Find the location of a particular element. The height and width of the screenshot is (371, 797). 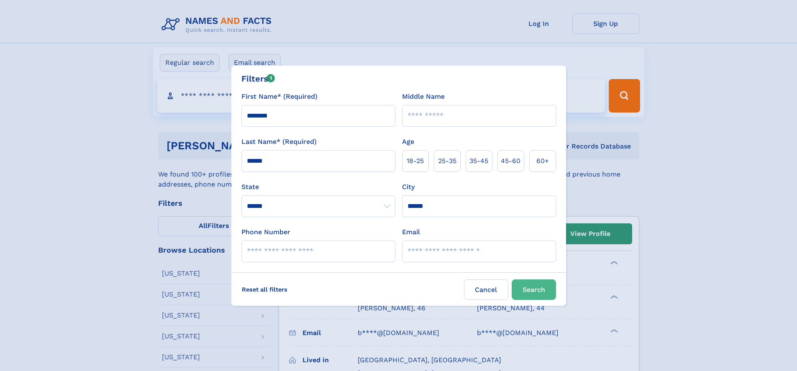

label: Cancel is located at coordinates (486, 290).